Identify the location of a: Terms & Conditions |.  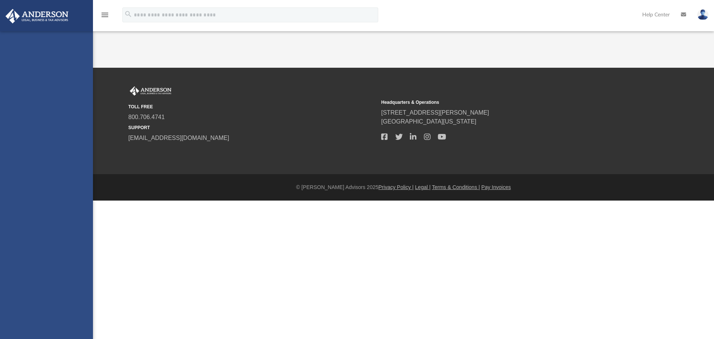
(456, 187).